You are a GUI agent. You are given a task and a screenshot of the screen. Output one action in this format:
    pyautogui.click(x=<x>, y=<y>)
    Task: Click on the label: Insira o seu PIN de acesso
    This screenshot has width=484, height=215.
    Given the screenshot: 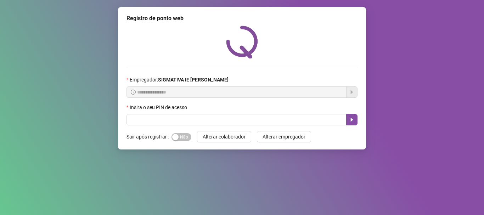 What is the action you would take?
    pyautogui.click(x=159, y=107)
    